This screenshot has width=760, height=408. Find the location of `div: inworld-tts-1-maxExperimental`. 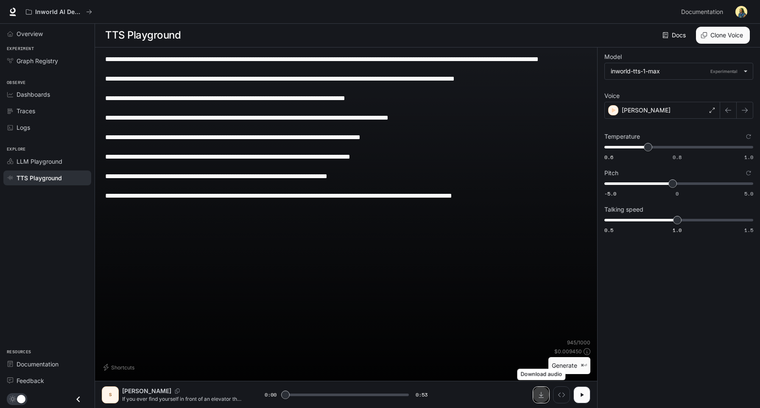

div: inworld-tts-1-maxExperimental is located at coordinates (679, 71).